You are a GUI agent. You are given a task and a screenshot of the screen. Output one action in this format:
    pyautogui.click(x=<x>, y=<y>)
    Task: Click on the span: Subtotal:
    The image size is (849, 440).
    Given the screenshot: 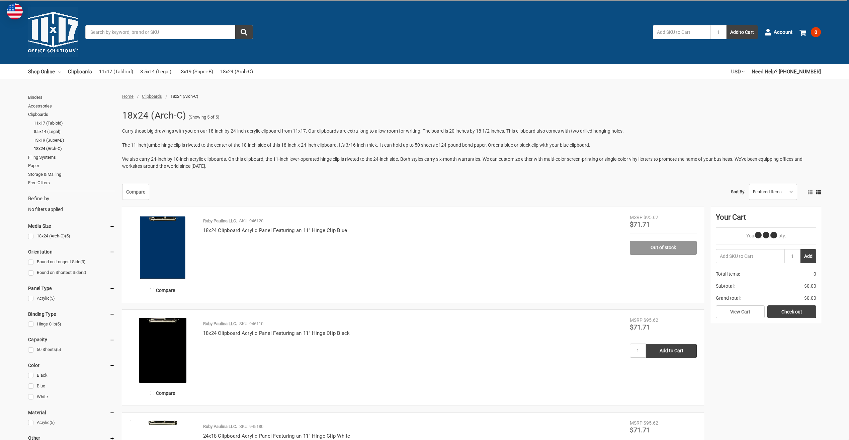 What is the action you would take?
    pyautogui.click(x=725, y=286)
    